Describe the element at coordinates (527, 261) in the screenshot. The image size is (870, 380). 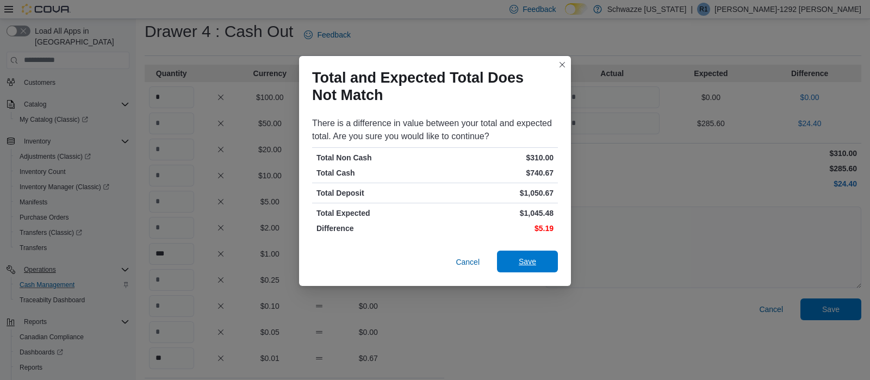
I see `button: Save` at that location.